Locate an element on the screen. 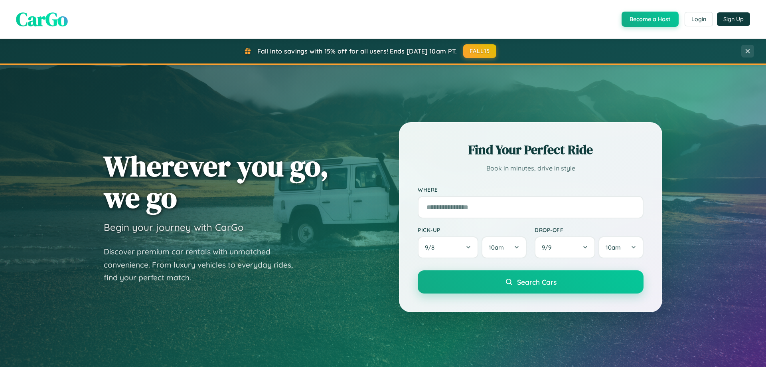  h3: Begin your journey with CarGo is located at coordinates (174, 227).